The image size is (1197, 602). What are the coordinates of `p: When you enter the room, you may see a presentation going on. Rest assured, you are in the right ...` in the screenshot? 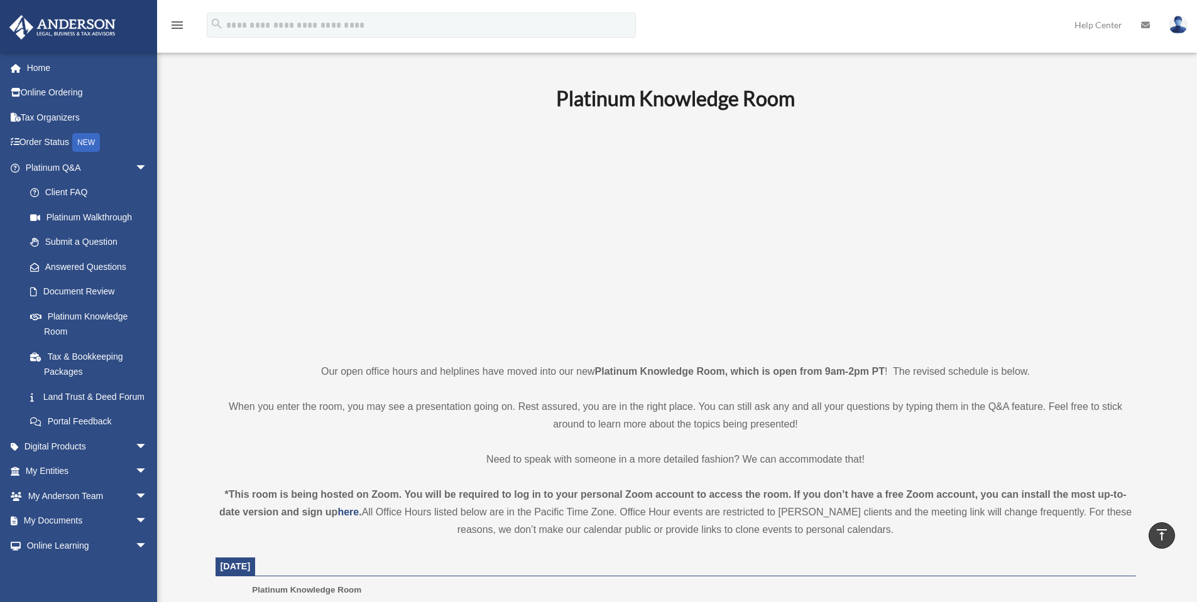 It's located at (675, 416).